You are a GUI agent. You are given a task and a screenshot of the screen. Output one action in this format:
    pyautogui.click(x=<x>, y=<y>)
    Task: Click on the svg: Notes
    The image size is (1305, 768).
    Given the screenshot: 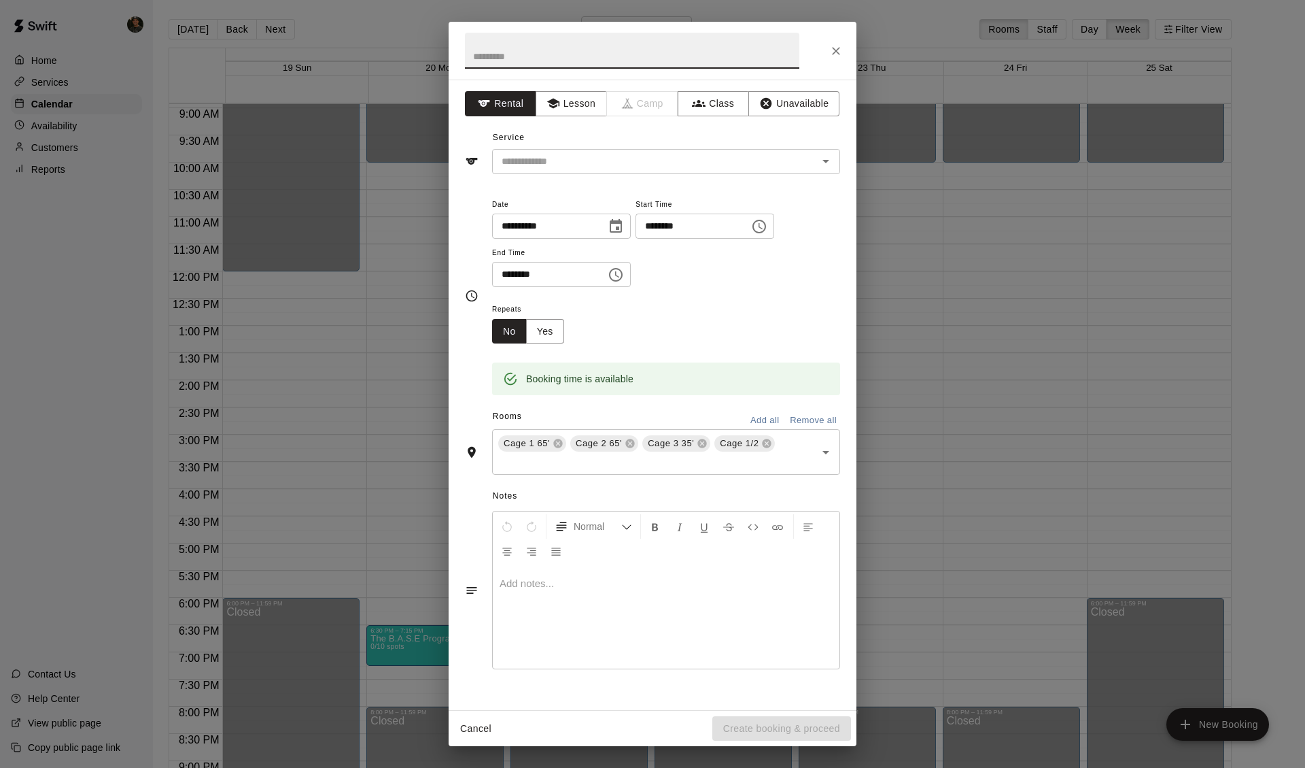 What is the action you would take?
    pyautogui.click(x=472, y=590)
    